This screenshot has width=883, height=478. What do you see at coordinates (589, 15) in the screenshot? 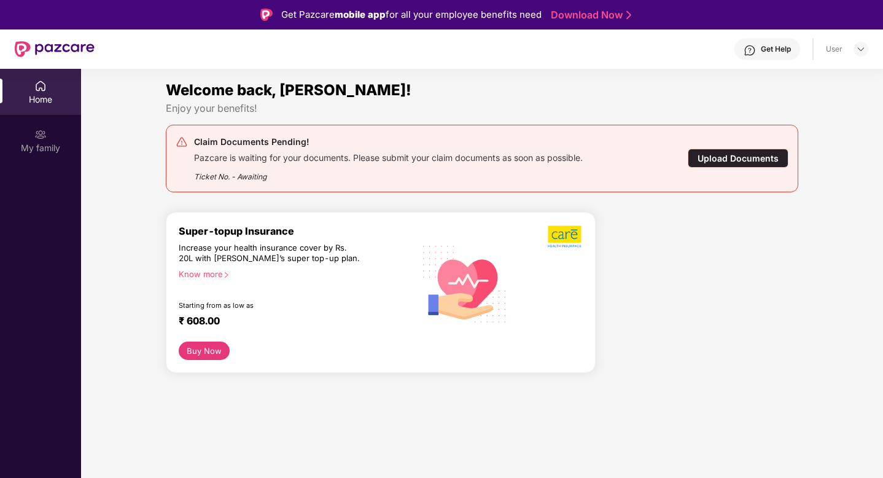
I see `a: Download Now` at bounding box center [589, 15].